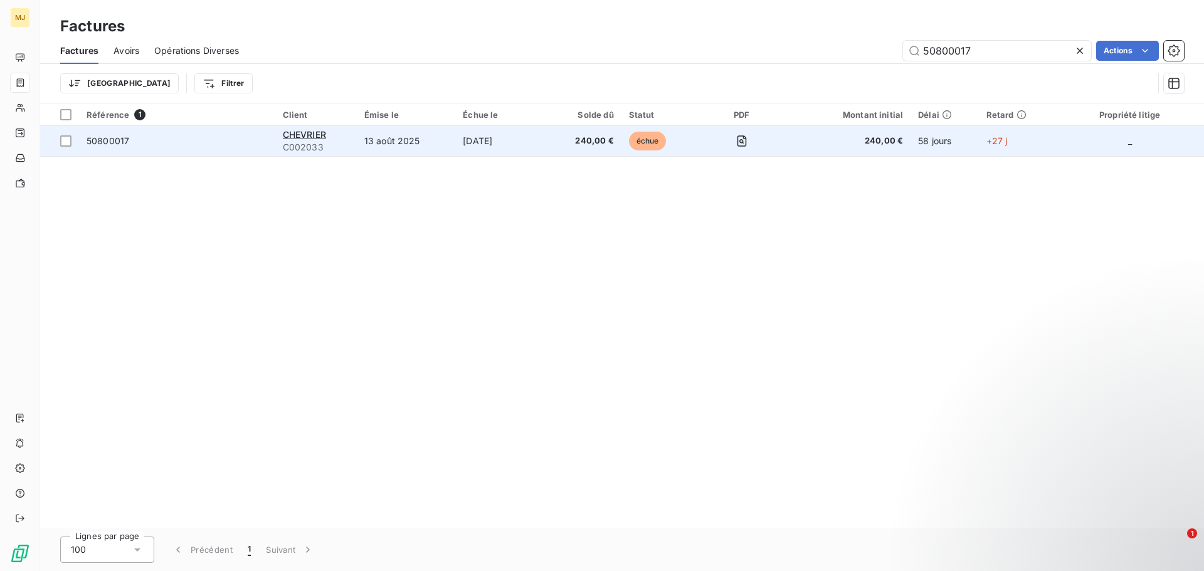 This screenshot has height=571, width=1204. What do you see at coordinates (945, 141) in the screenshot?
I see `td: 58 jours` at bounding box center [945, 141].